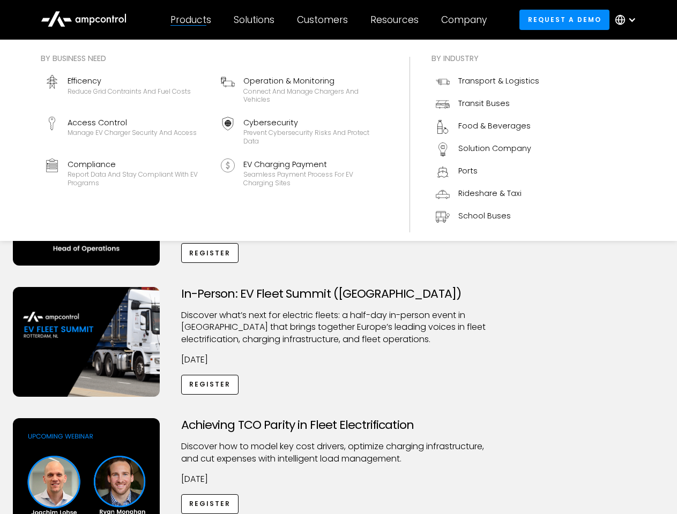 This screenshot has height=514, width=677. What do you see at coordinates (487, 149) in the screenshot?
I see `a: Solution Company` at bounding box center [487, 149].